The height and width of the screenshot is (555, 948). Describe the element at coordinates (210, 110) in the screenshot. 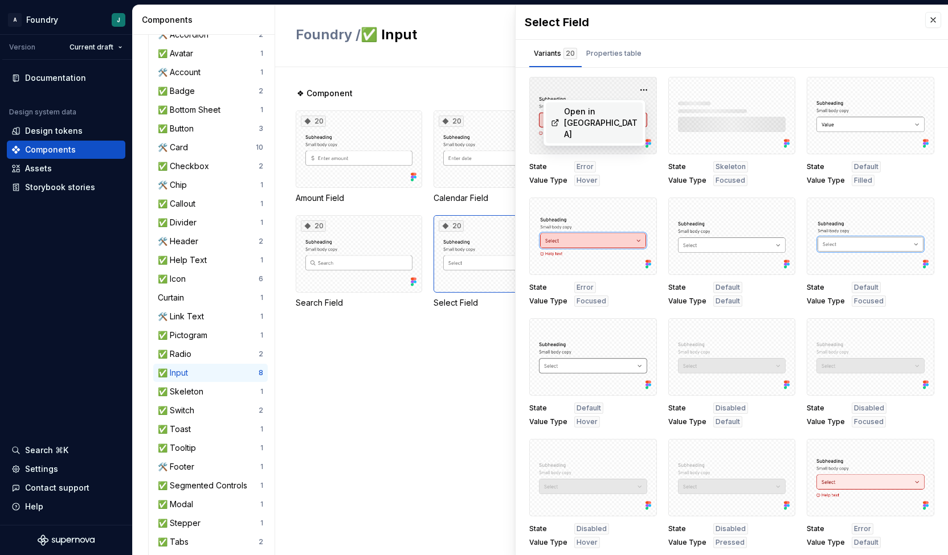

I see `a: ✅ Bottom Sheet1` at that location.